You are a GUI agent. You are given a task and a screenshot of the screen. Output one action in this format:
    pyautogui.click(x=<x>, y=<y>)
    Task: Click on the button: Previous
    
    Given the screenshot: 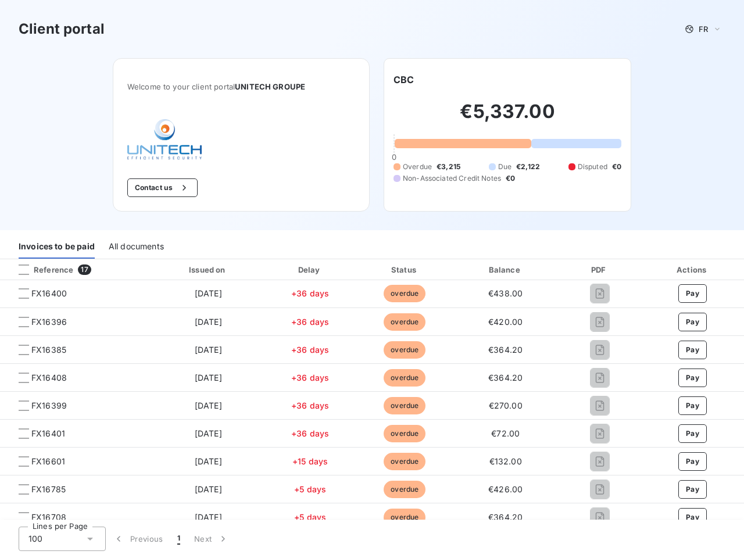 What is the action you would take?
    pyautogui.click(x=138, y=539)
    